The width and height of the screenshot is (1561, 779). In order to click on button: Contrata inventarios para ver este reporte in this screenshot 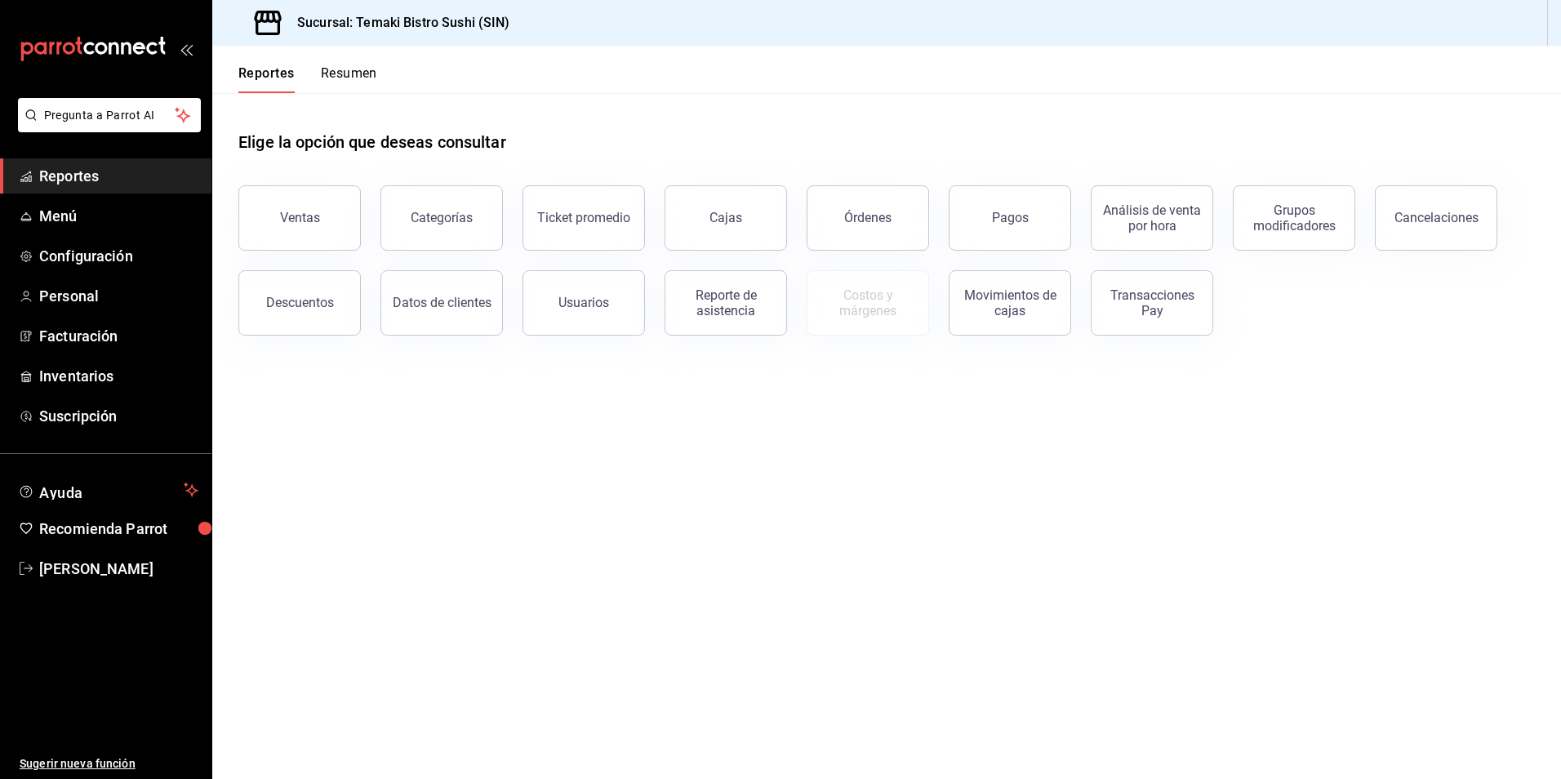, I will do `click(868, 303)`.